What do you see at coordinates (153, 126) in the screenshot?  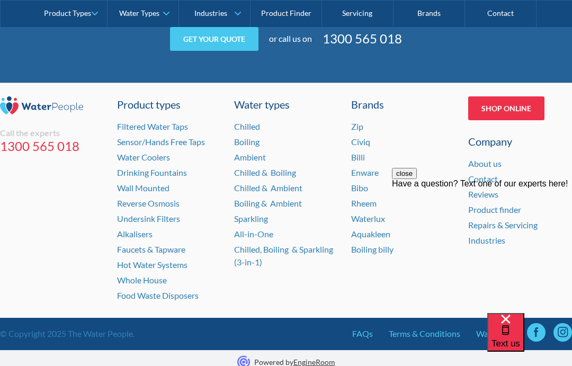 I see `a: Filtered Water Taps` at bounding box center [153, 126].